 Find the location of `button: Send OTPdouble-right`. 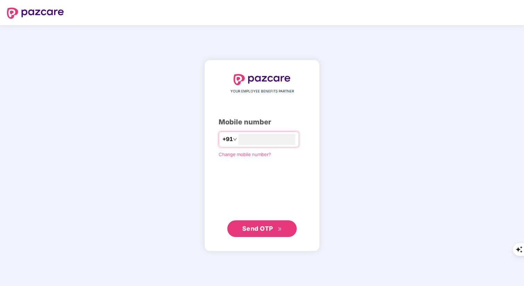

button: Send OTPdouble-right is located at coordinates (262, 228).